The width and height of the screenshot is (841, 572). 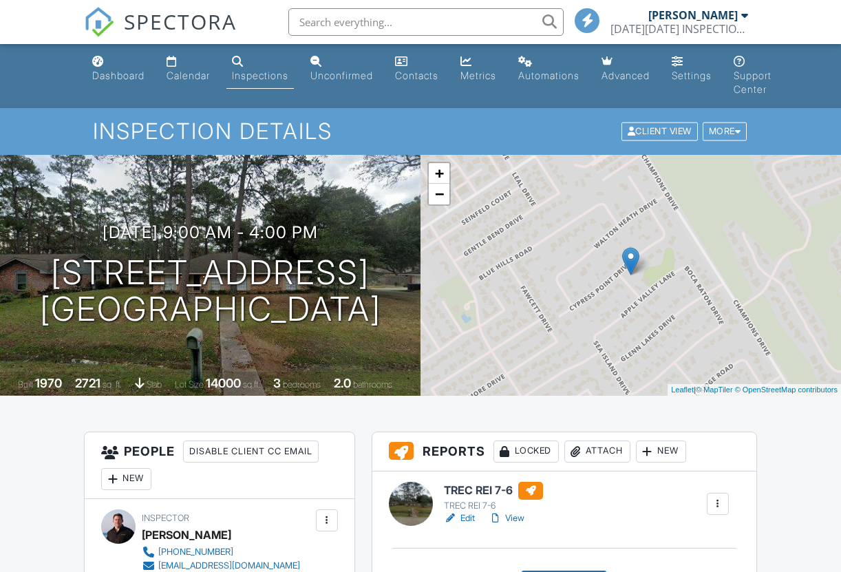 What do you see at coordinates (99, 22) in the screenshot?
I see `img: The Best Home Inspection Software - Spectora` at bounding box center [99, 22].